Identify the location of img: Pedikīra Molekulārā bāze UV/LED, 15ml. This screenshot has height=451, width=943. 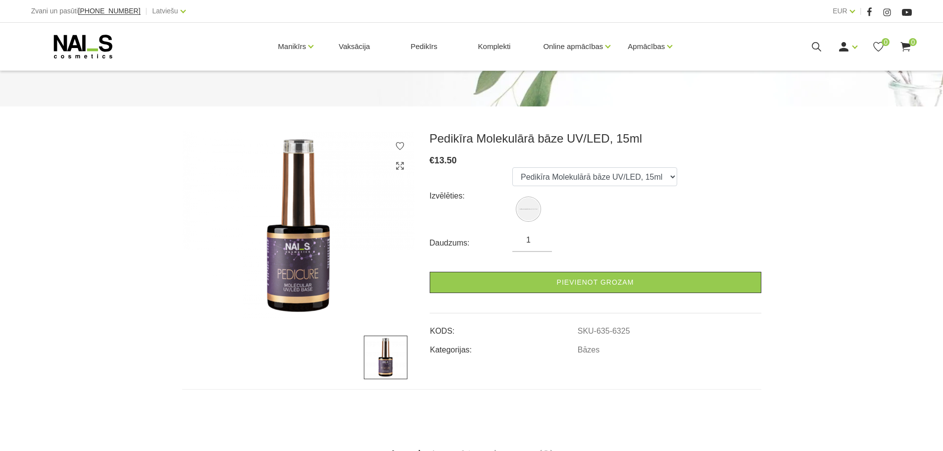
(528, 209).